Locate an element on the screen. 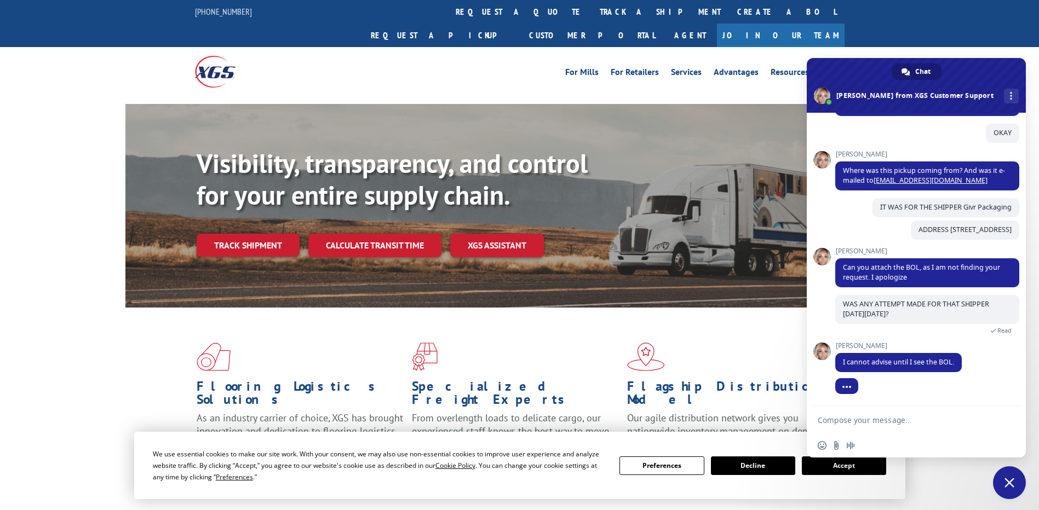 Image resolution: width=1039 pixels, height=510 pixels. img: xgs-icon-total-supply-chain-intelligence-red is located at coordinates (214, 357).